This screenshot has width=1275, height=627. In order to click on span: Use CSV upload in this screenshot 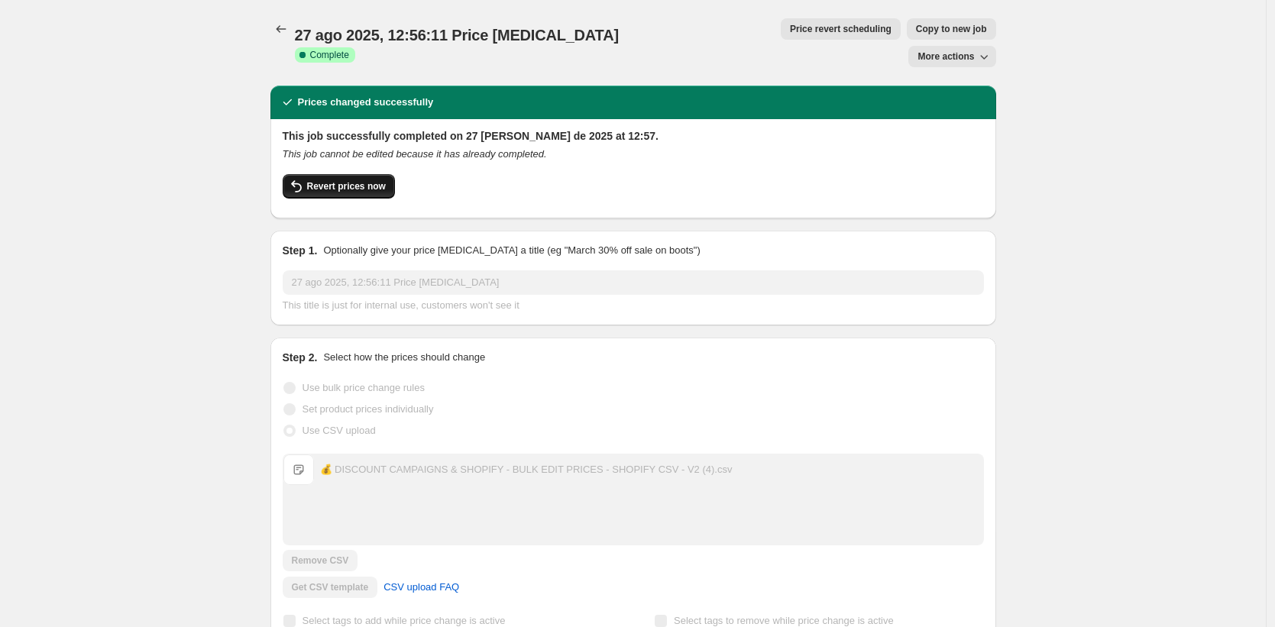, I will do `click(339, 430)`.